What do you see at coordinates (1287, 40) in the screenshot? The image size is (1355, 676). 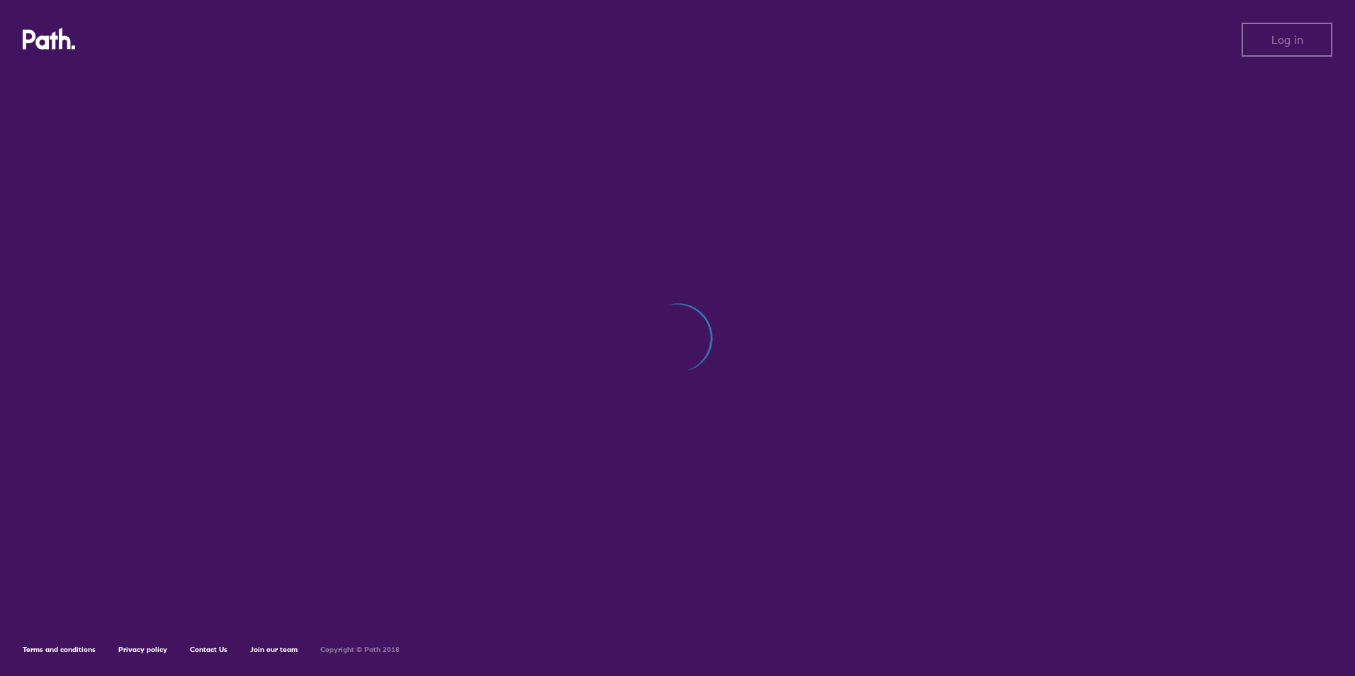 I see `span: Log in` at bounding box center [1287, 40].